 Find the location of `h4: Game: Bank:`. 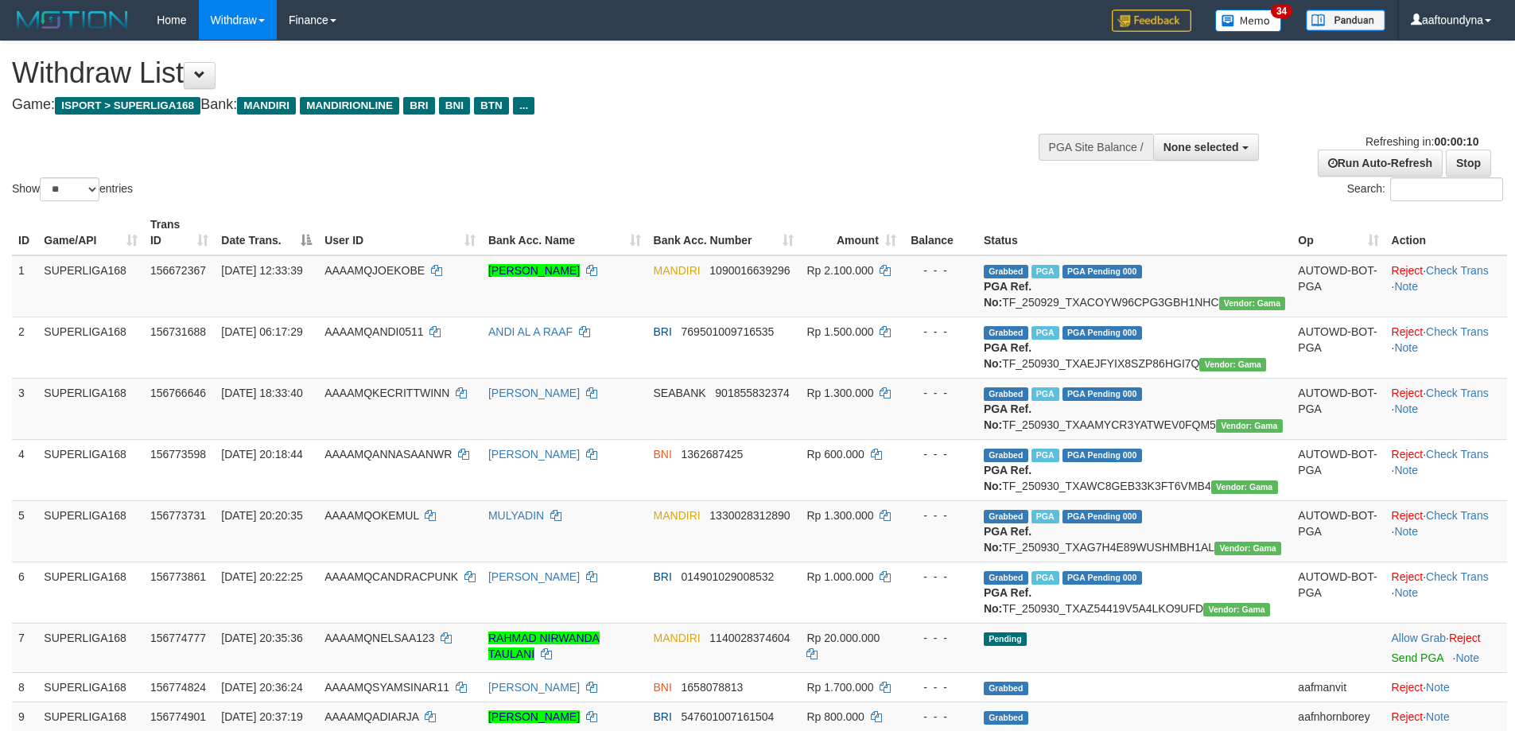

h4: Game: Bank: is located at coordinates (503, 105).